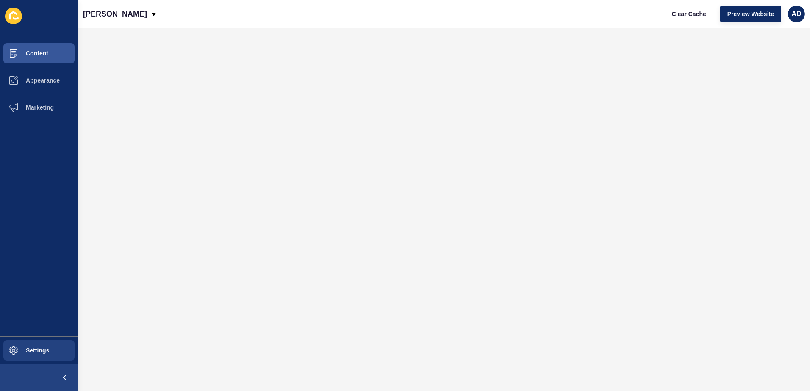 The width and height of the screenshot is (810, 391). I want to click on span: Preview Website, so click(751, 14).